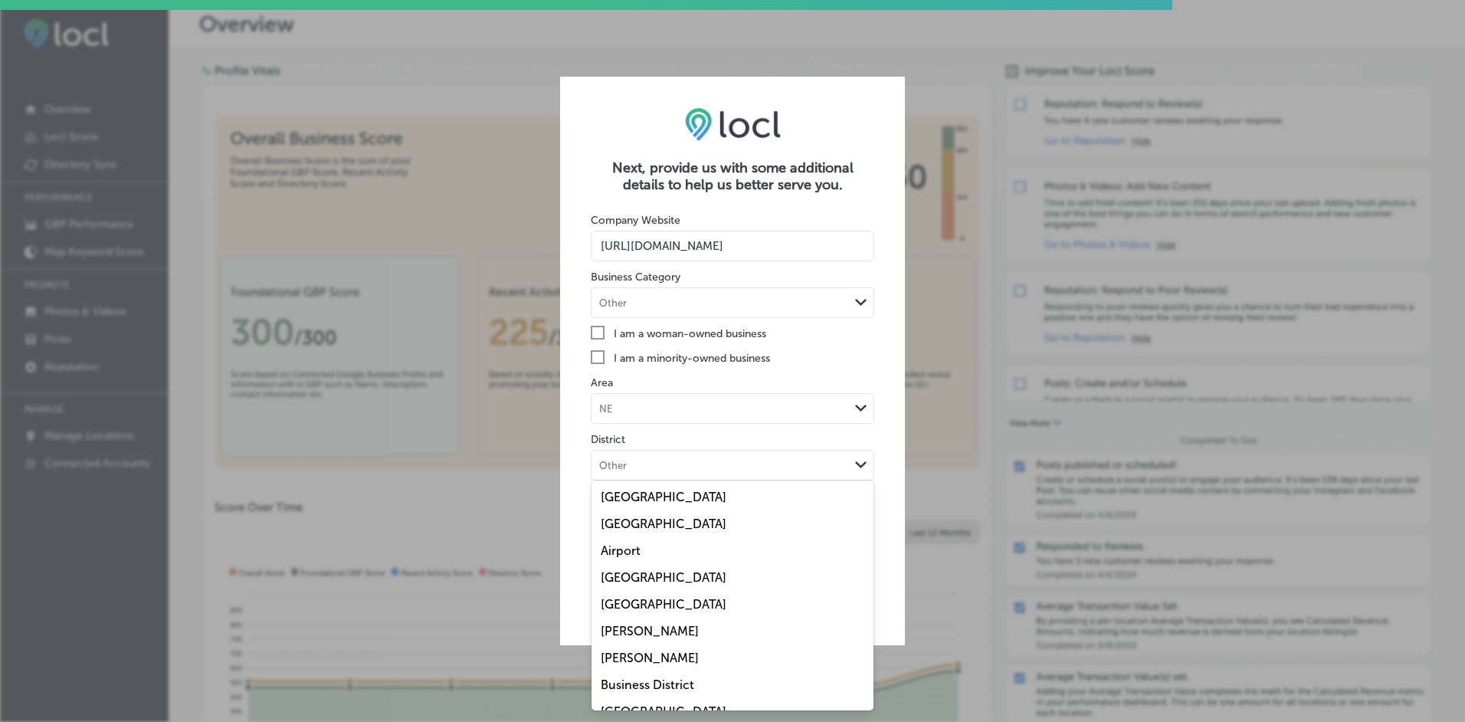 Image resolution: width=1465 pixels, height=722 pixels. Describe the element at coordinates (621, 550) in the screenshot. I see `label: Airport` at that location.